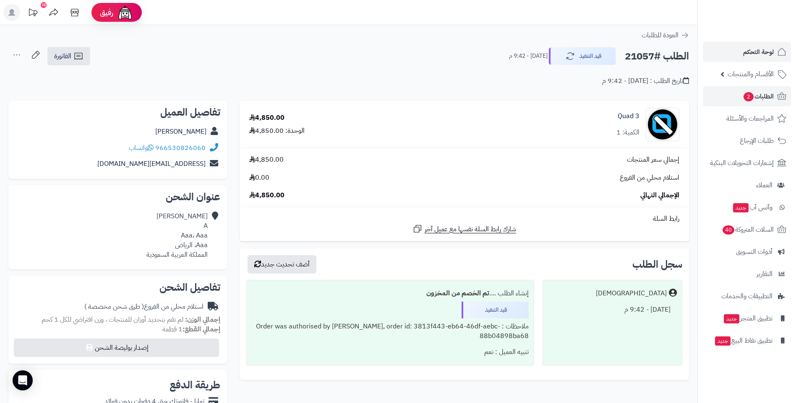 The image size is (796, 403). Describe the element at coordinates (747, 252) in the screenshot. I see `a: أدوات التسويق` at that location.